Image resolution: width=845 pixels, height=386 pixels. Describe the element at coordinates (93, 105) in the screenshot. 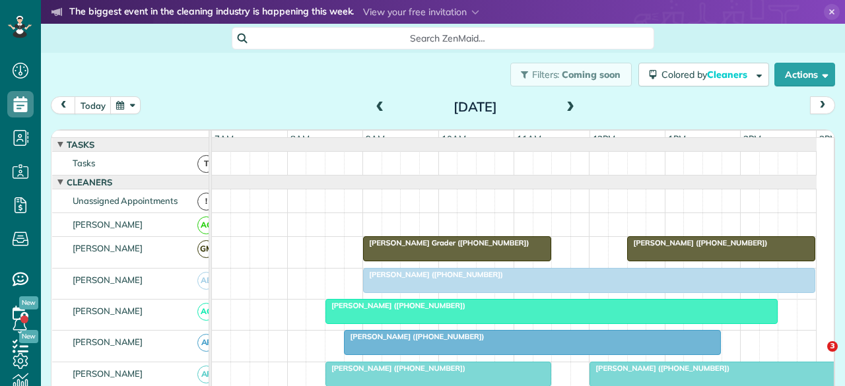

I see `button: today` at that location.